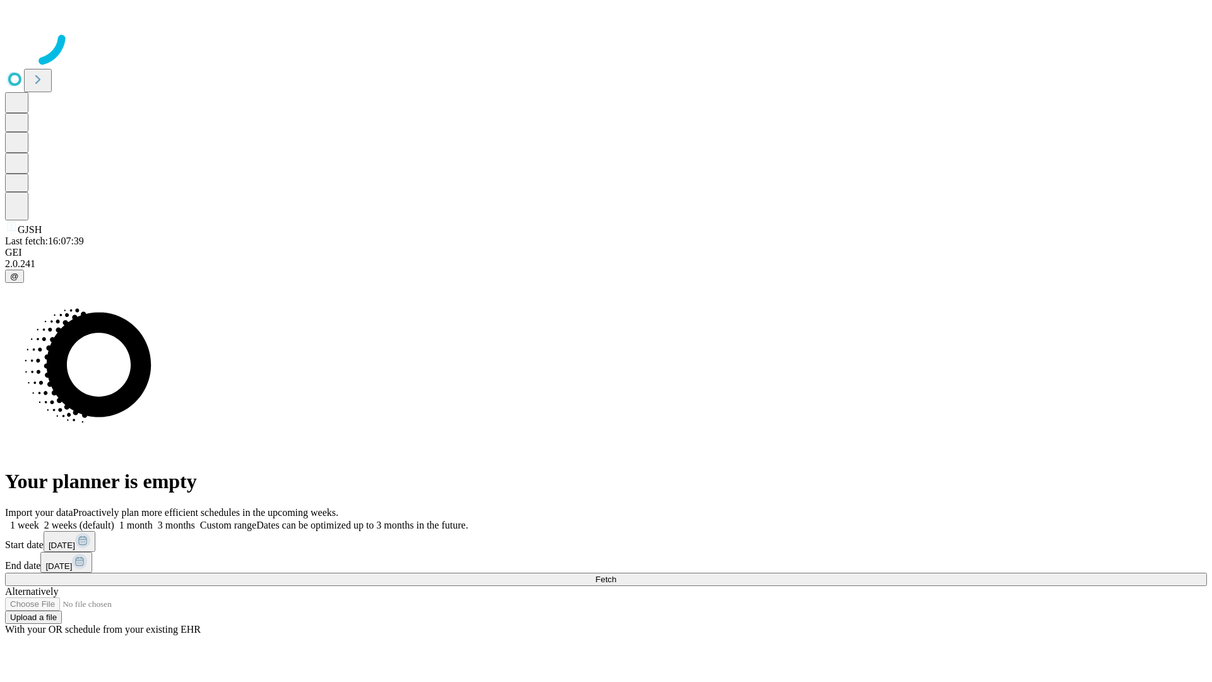 Image resolution: width=1212 pixels, height=682 pixels. What do you see at coordinates (606, 579) in the screenshot?
I see `button: Fetch` at bounding box center [606, 579].